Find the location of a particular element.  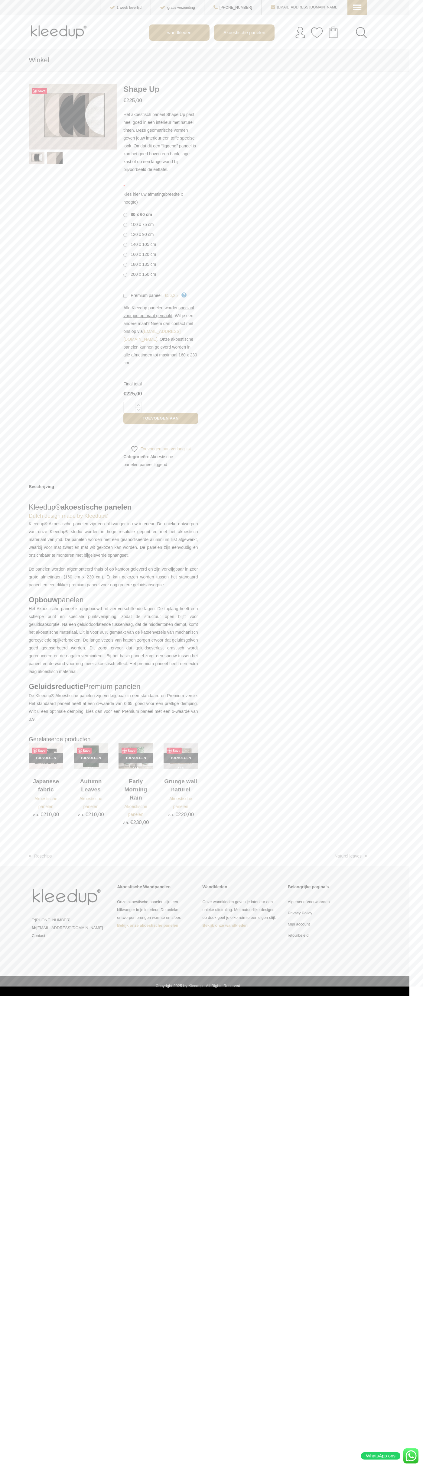

h2: Premium panelen is located at coordinates (113, 687).